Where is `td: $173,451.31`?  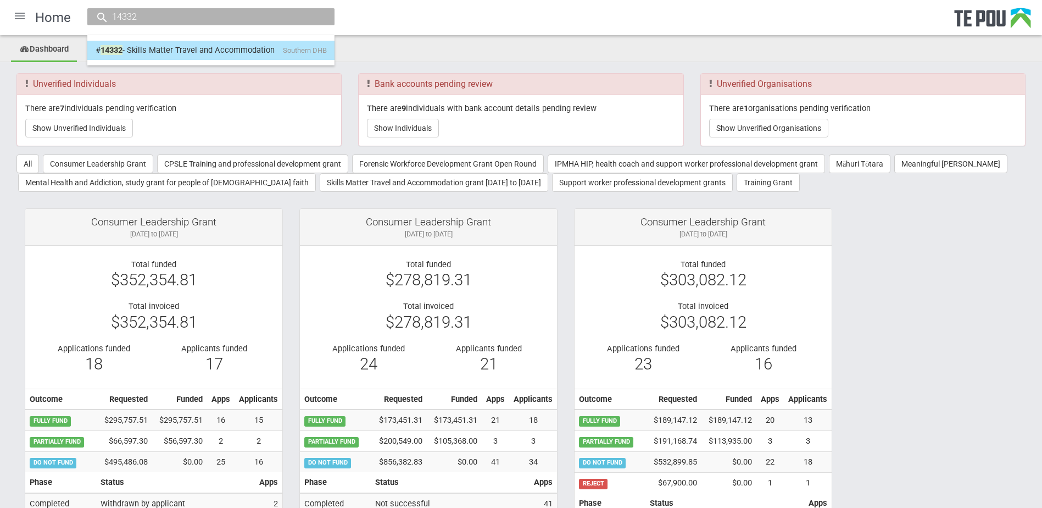 td: $173,451.31 is located at coordinates (398, 420).